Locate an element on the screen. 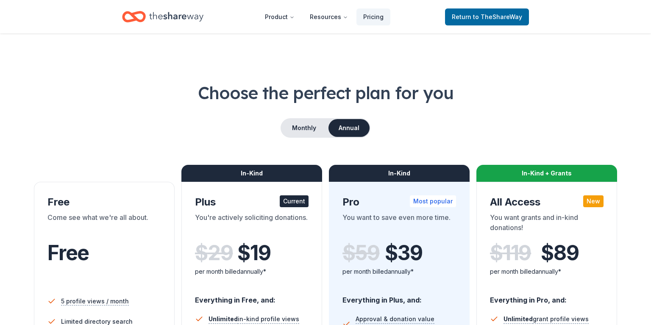 This screenshot has width=651, height=325. button: Monthly is located at coordinates (304, 128).